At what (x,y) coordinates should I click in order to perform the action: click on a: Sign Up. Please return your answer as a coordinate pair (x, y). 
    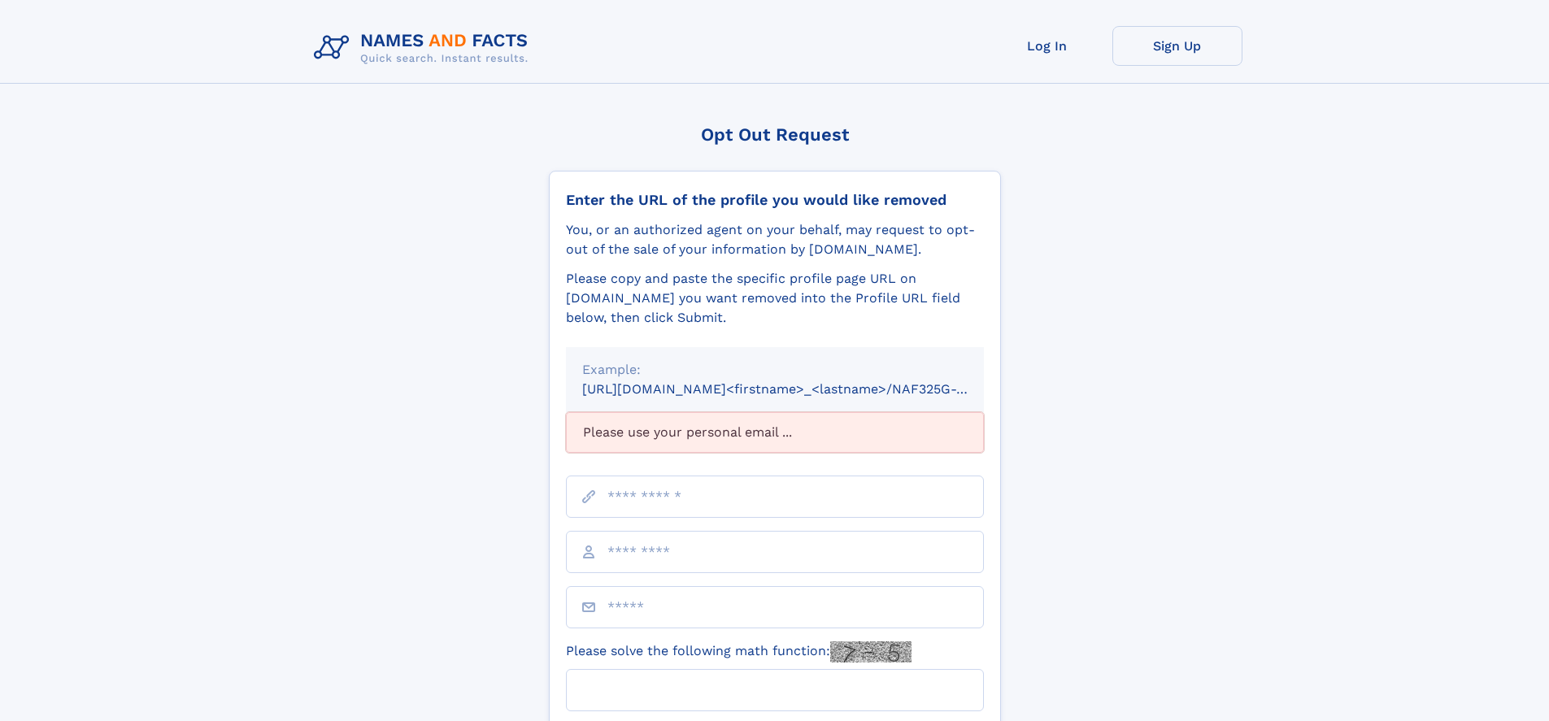
    Looking at the image, I should click on (1177, 46).